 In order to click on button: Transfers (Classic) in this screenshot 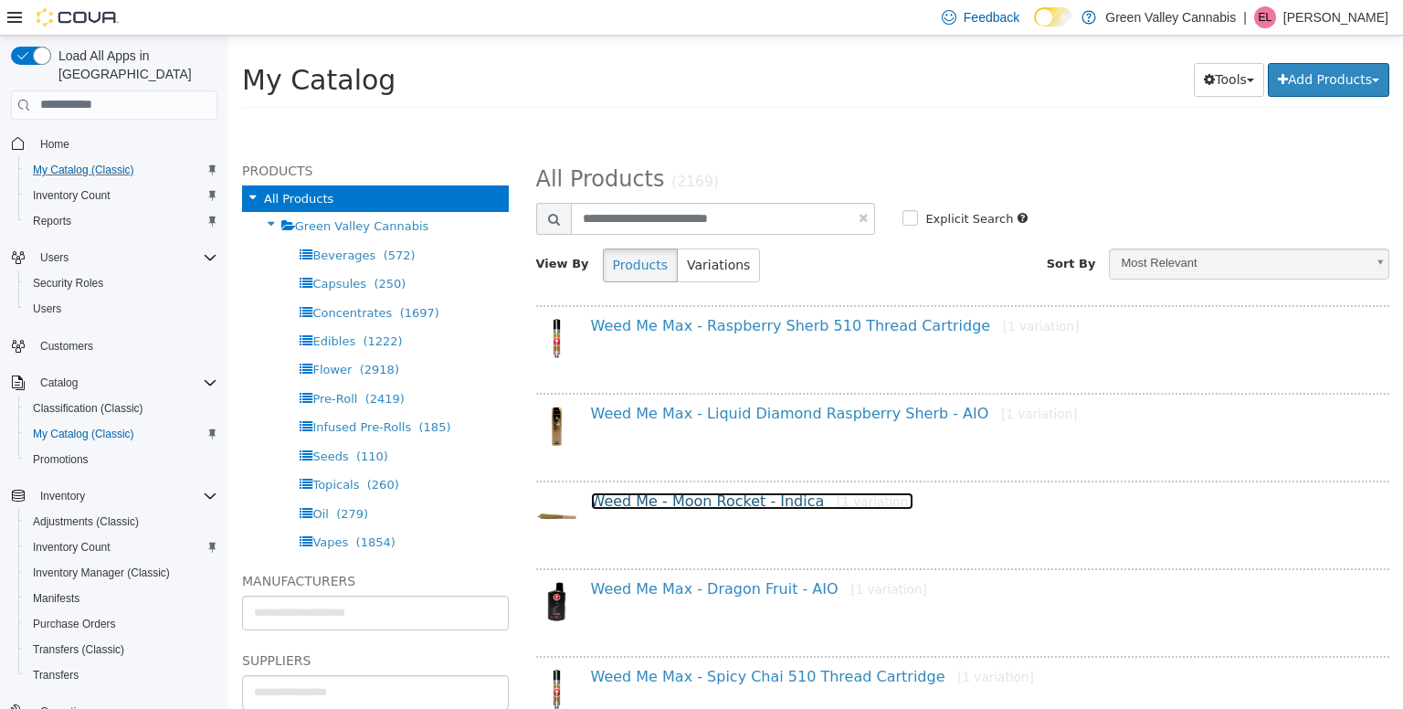, I will do `click(121, 649)`.